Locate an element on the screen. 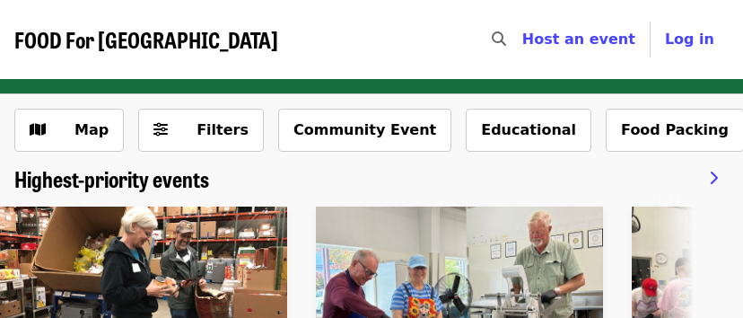  i: map icon is located at coordinates (38, 129).